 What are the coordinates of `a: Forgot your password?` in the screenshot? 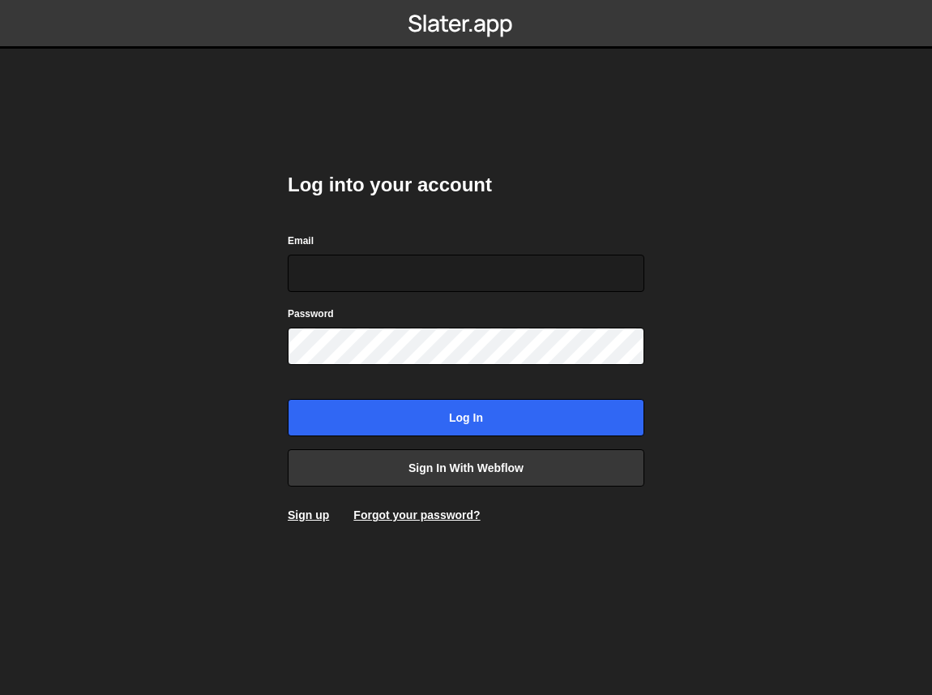 It's located at (417, 515).